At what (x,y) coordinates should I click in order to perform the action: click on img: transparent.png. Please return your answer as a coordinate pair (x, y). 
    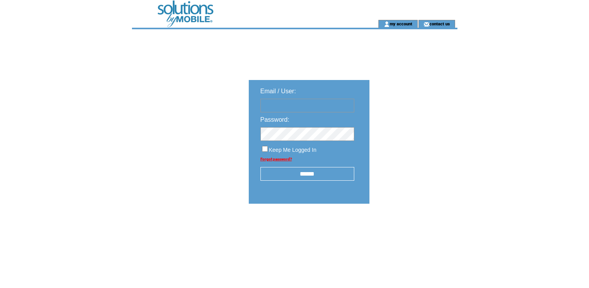
    Looking at the image, I should click on (412, 228).